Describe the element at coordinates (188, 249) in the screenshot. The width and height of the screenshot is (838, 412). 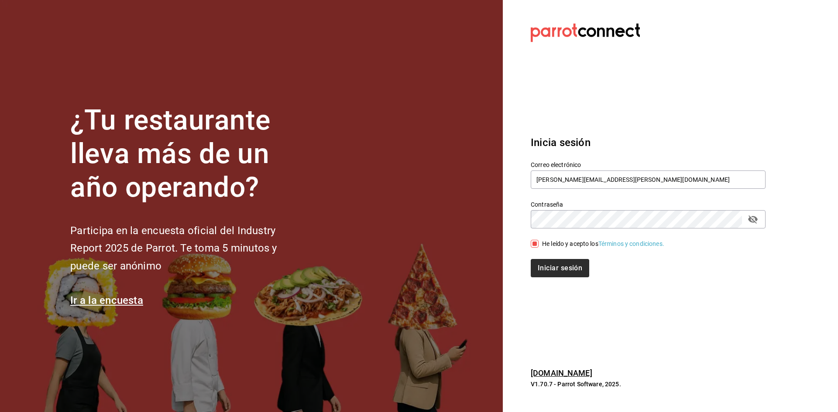
I see `h2: Participa en la encuesta oficial del Industry Report 2025 de Parrot. Te toma 5 minutos y puede se...` at that location.